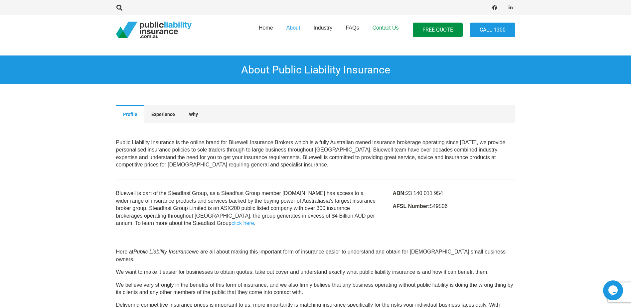  Describe the element at coordinates (316, 272) in the screenshot. I see `p: We want to make it easier for businesses to obtain quotes, take out cover and understand exactly ...` at that location.